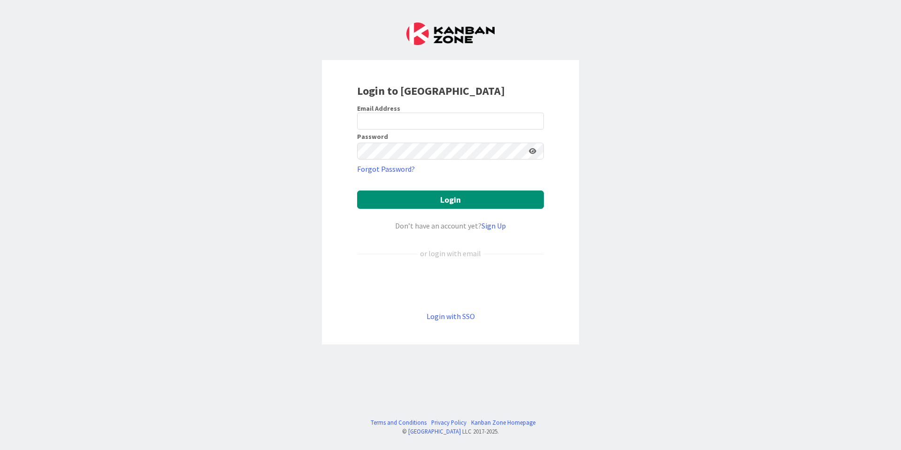 Image resolution: width=901 pixels, height=450 pixels. What do you see at coordinates (494, 226) in the screenshot?
I see `a: Sign Up` at bounding box center [494, 226].